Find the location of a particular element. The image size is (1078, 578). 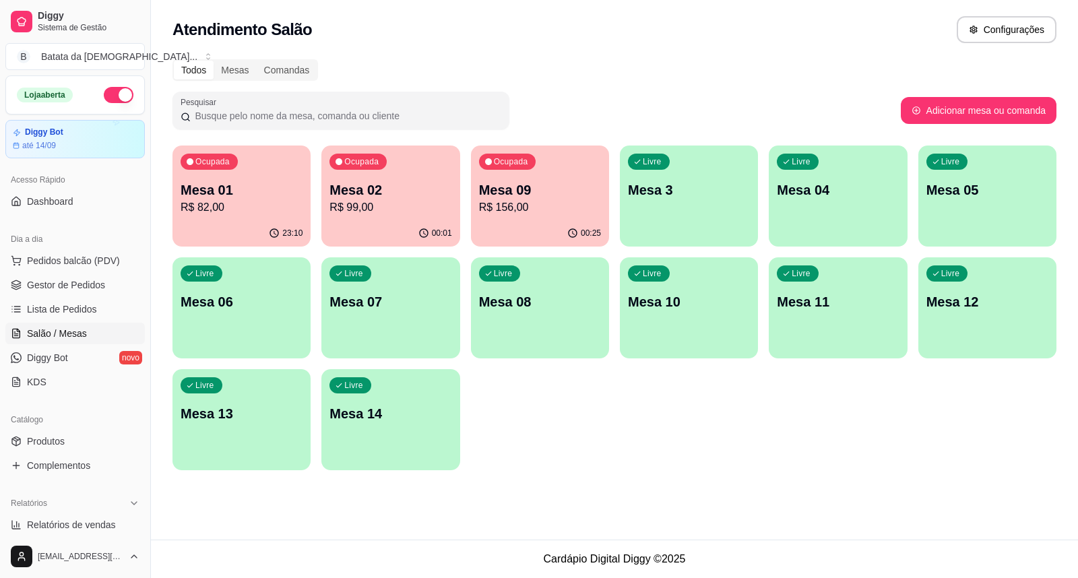

a: DiggySistema de Gestão is located at coordinates (75, 22).